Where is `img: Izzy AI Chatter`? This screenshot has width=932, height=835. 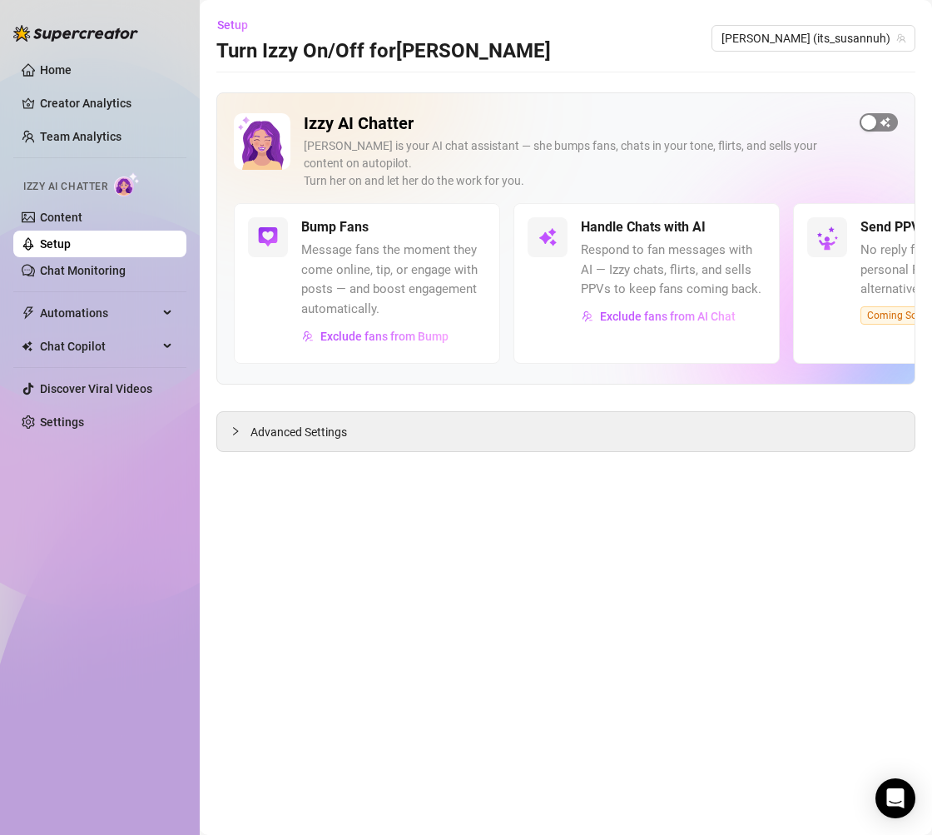 img: Izzy AI Chatter is located at coordinates (262, 141).